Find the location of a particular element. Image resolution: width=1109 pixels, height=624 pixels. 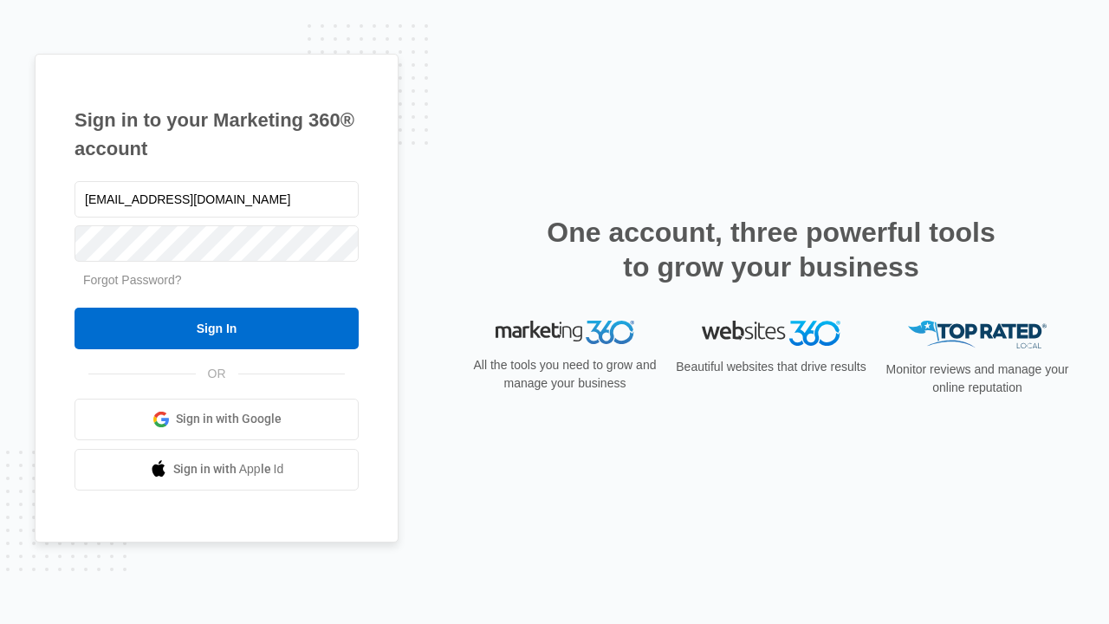

h2: One account, three powerful tools to grow your business is located at coordinates (771, 250).